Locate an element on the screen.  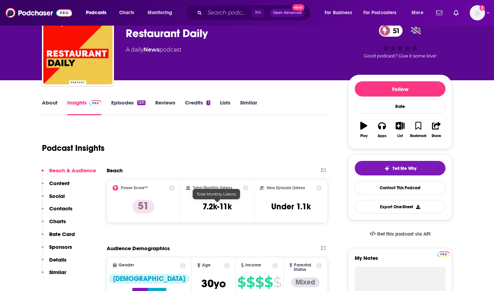
button: Share is located at coordinates (436, 130).